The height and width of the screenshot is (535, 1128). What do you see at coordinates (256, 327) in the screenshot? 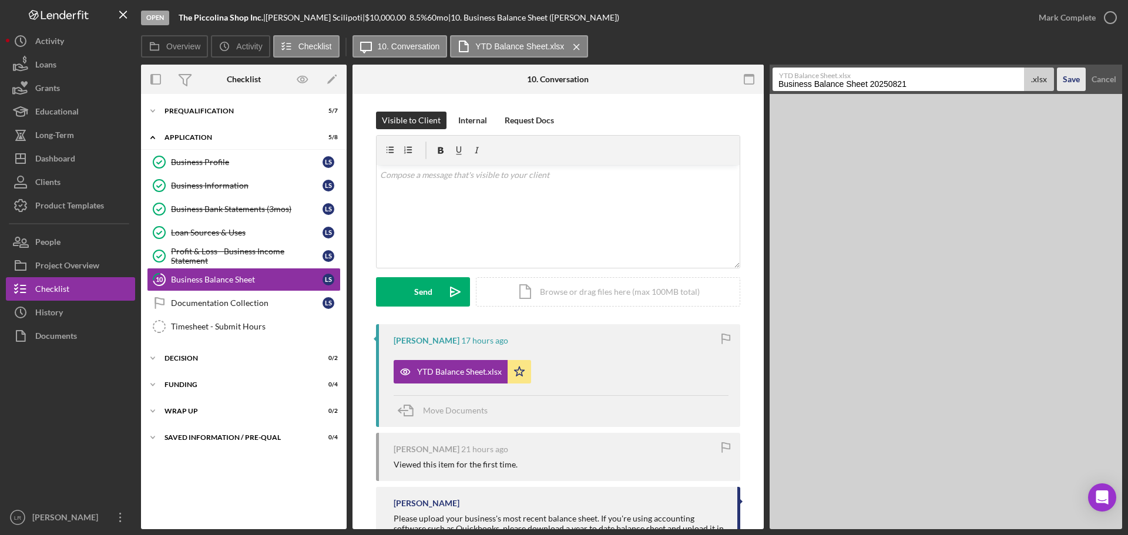
I see `div: Timesheet - Submit Hours` at bounding box center [256, 327].